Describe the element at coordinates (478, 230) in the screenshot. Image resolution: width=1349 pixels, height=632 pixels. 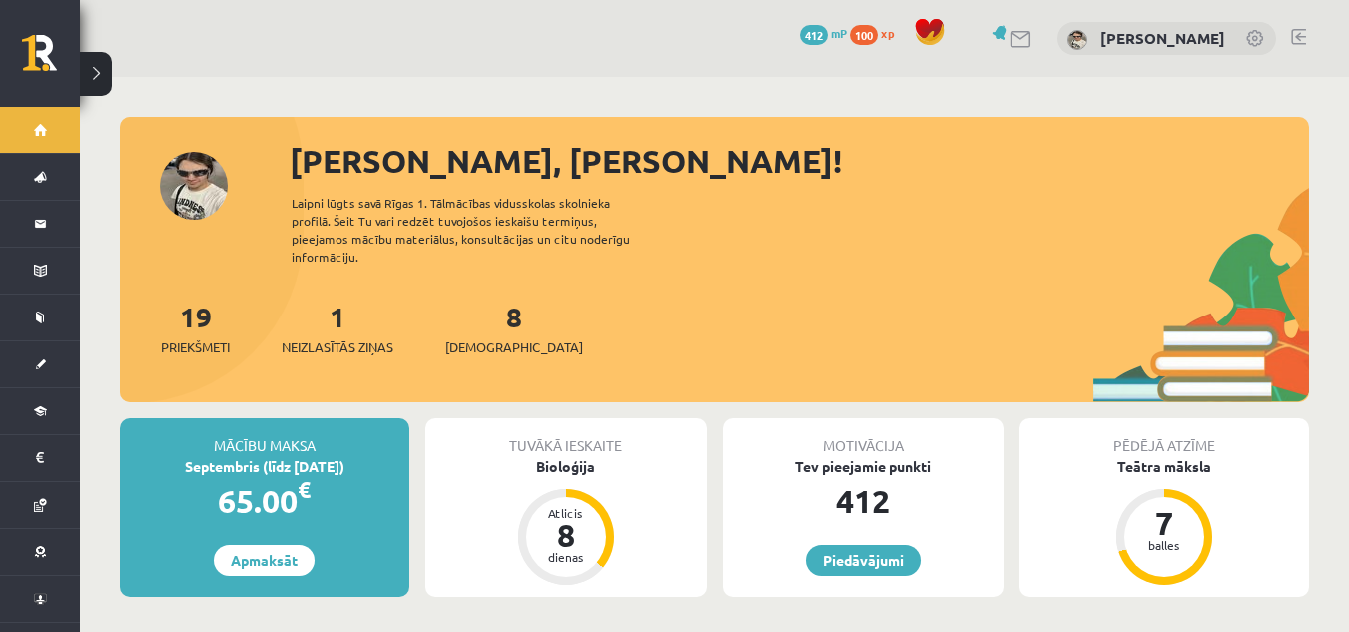
I see `div: Laipni lūgts savā Rīgas 1. Tālmācības vidusskolas skolnieka profilā. Šeit Tu vari redzēt tuvojošo...` at that location.